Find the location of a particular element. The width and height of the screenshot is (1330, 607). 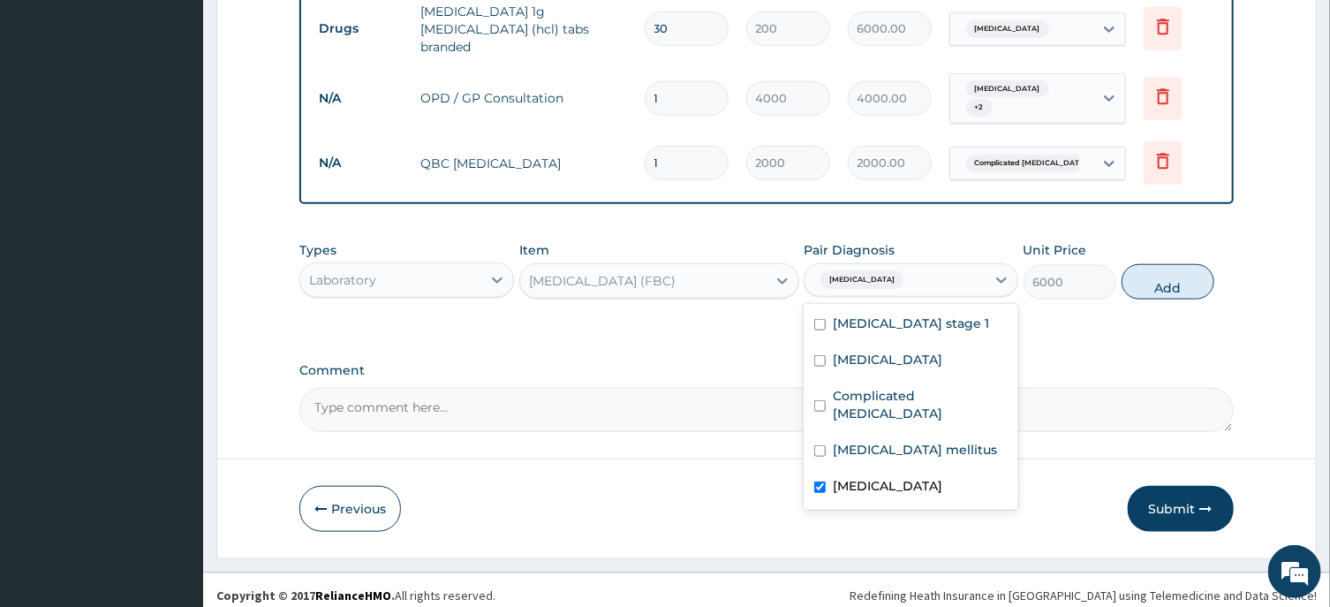

button: Previous is located at coordinates (350, 509).